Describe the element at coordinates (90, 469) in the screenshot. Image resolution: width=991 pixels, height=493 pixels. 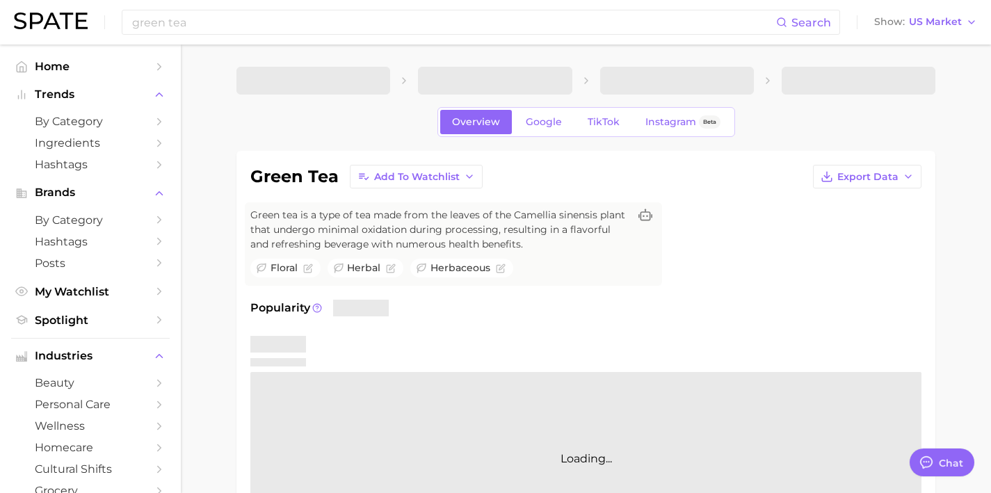
I see `a: cultural shifts` at that location.